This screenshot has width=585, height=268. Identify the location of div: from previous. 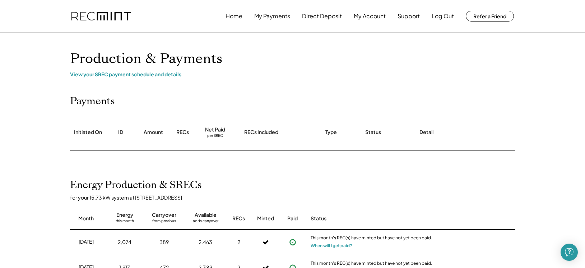
(164, 223).